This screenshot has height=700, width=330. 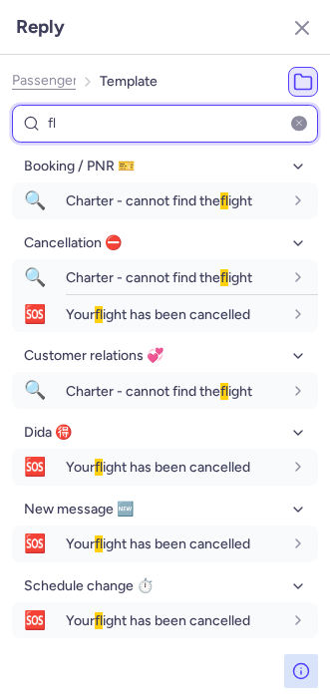 What do you see at coordinates (94, 356) in the screenshot?
I see `span: Customer relations 💞` at bounding box center [94, 356].